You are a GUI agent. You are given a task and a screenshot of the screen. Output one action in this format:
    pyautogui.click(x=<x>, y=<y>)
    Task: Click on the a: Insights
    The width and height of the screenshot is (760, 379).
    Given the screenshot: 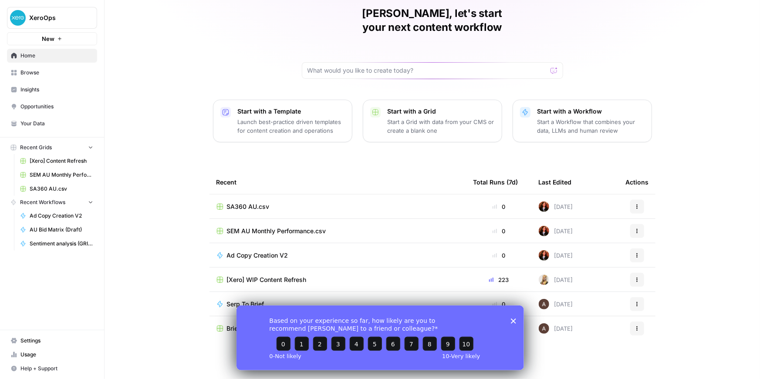 What is the action you would take?
    pyautogui.click(x=52, y=90)
    